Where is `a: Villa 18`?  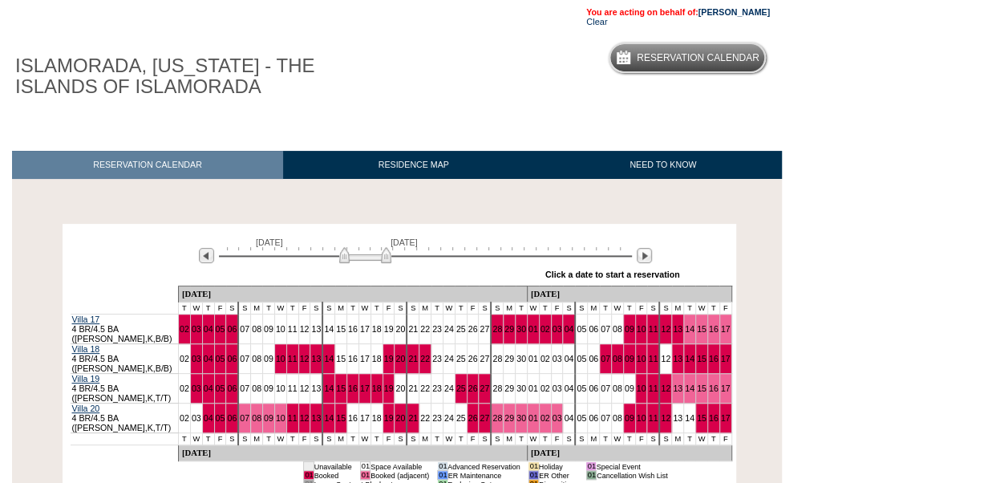
a: Villa 18 is located at coordinates (86, 349).